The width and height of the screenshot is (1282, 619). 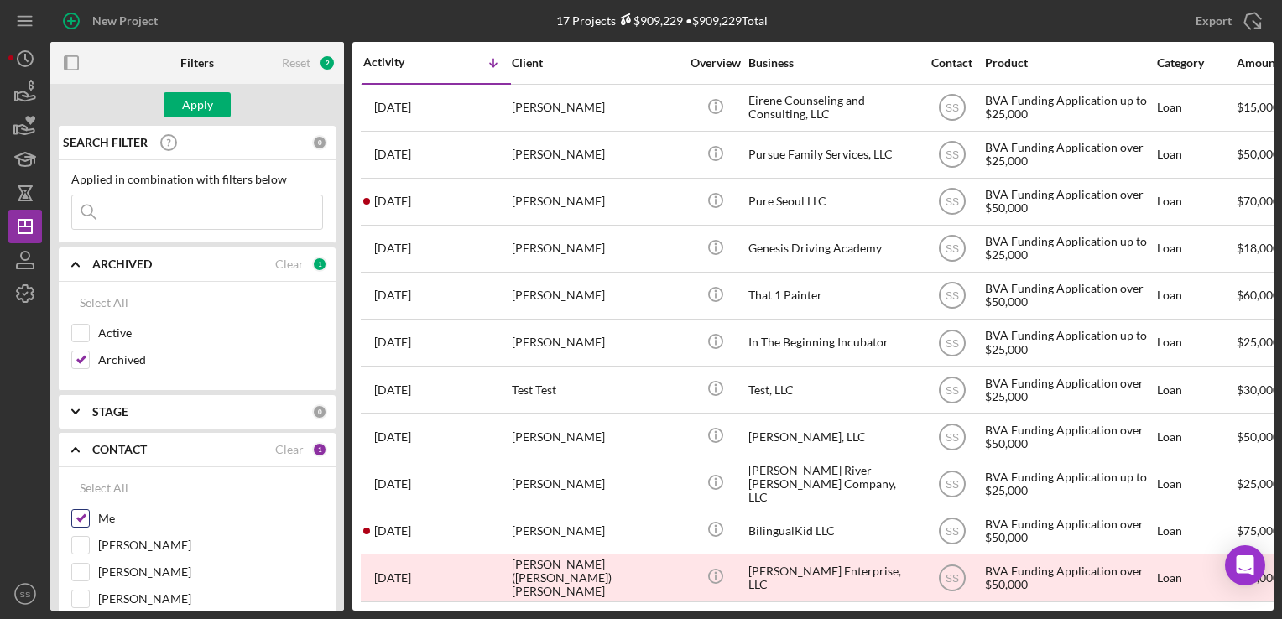 What do you see at coordinates (649, 20) in the screenshot?
I see `div: $909,229` at bounding box center [649, 20].